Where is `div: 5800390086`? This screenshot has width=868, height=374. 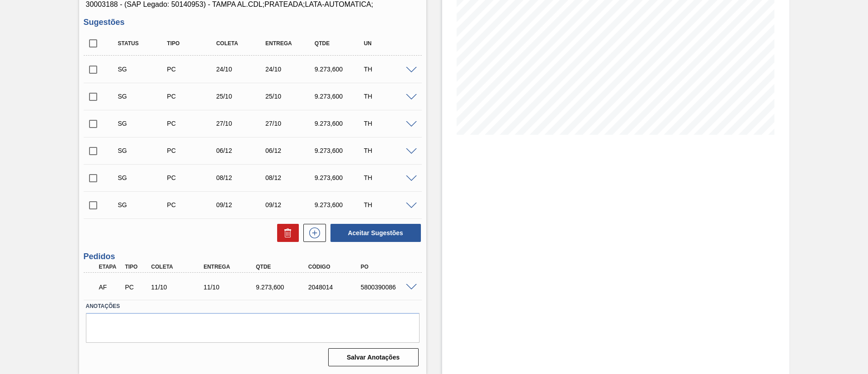
div: 5800390086 is located at coordinates (388, 287).